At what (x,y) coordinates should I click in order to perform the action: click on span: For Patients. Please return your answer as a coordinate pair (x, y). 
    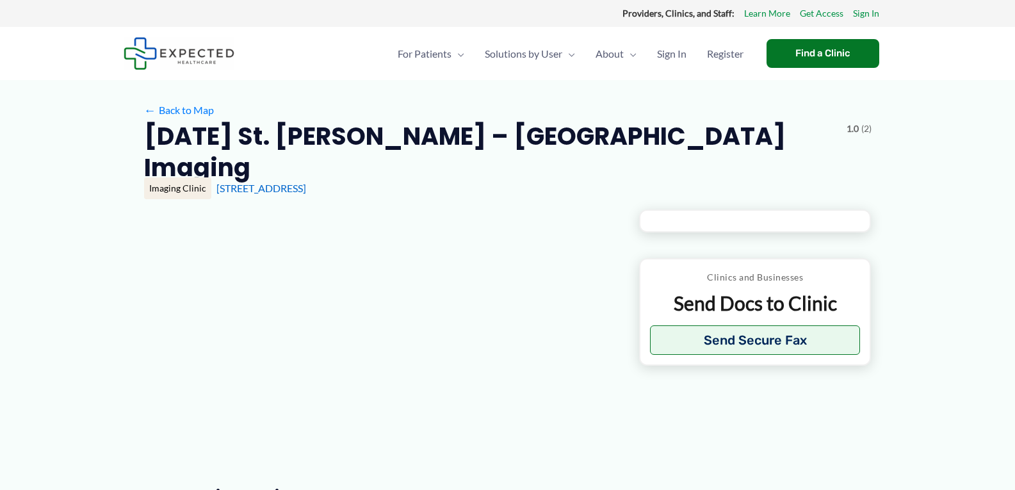
    Looking at the image, I should click on (425, 54).